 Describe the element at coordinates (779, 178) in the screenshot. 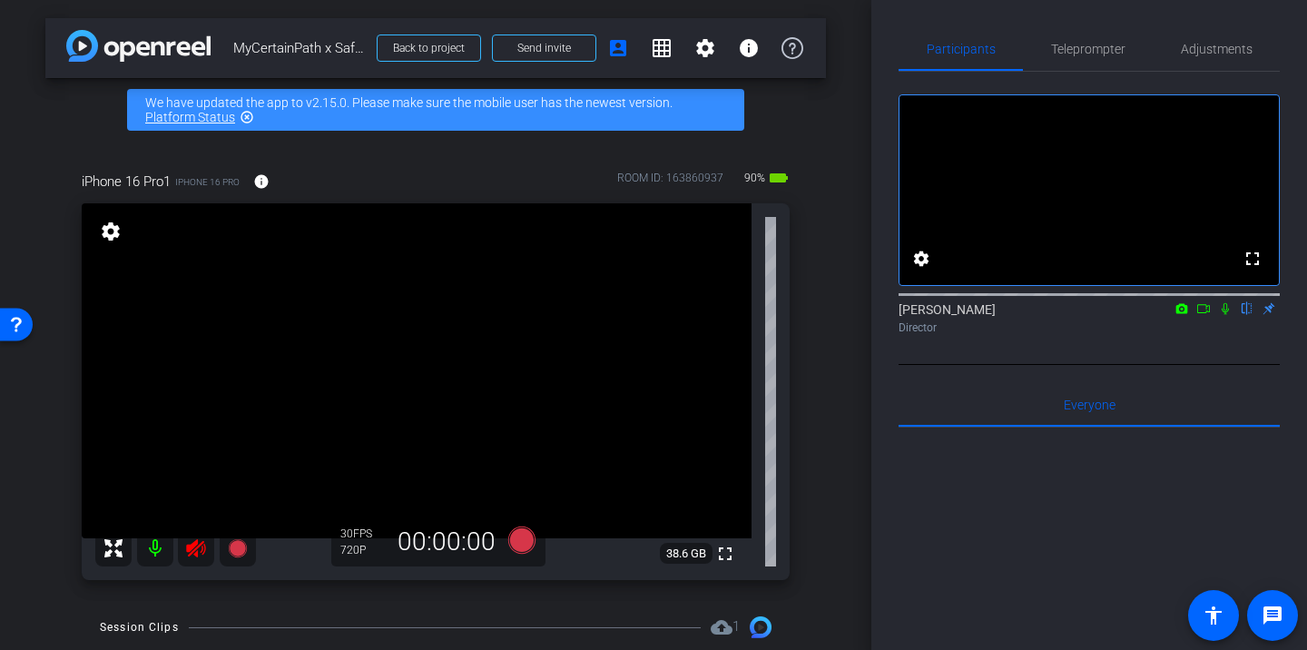

I see `mat-icon: battery_std` at that location.